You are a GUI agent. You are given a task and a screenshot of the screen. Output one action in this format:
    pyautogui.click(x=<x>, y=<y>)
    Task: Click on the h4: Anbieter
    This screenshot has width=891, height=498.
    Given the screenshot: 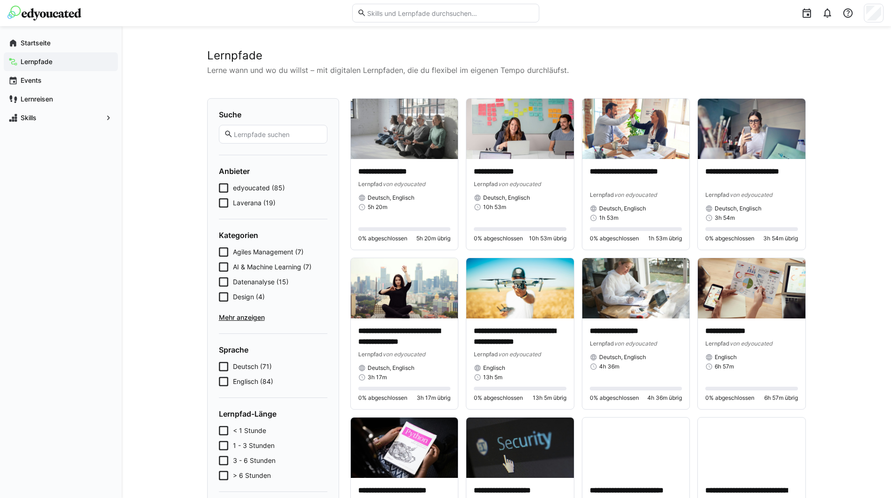 What is the action you would take?
    pyautogui.click(x=273, y=171)
    